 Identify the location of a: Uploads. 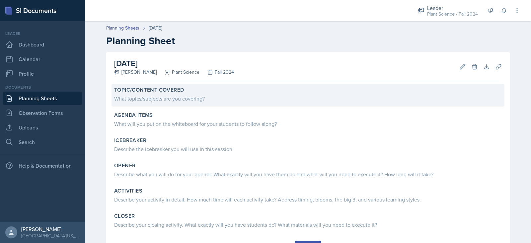
(42, 127).